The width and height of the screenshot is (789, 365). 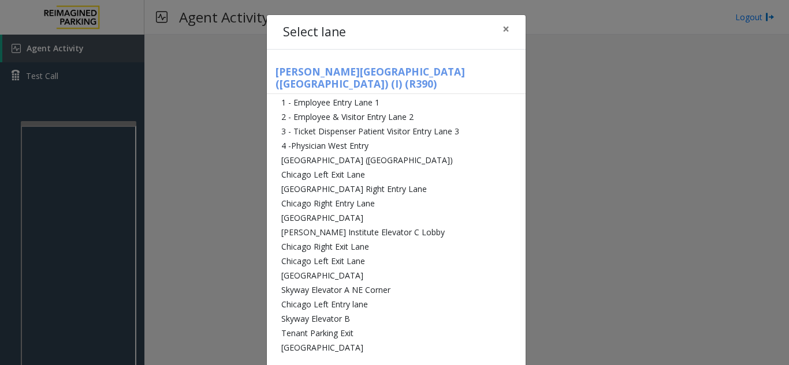 I want to click on li: Chicago Right Entry Lane, so click(x=396, y=203).